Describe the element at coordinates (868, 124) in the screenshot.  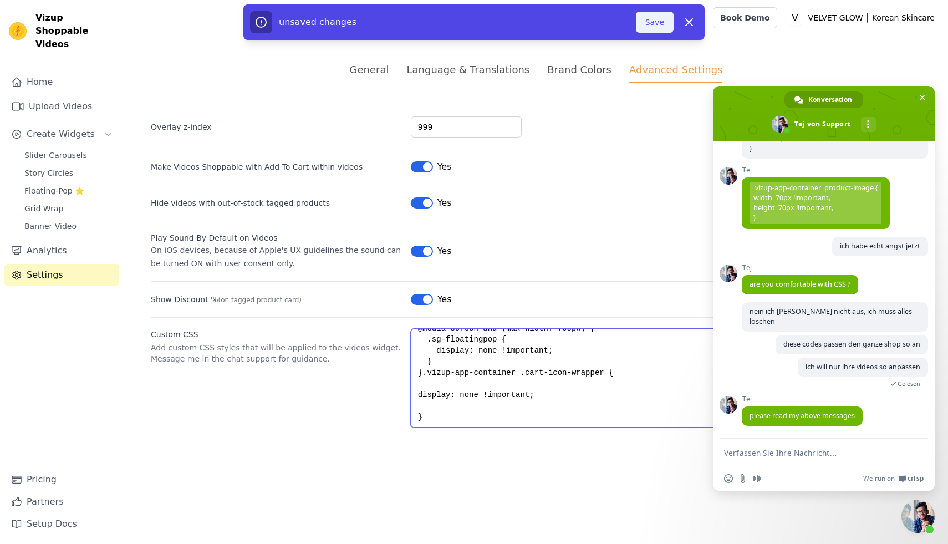
I see `div: Mehr Kanäle` at that location.